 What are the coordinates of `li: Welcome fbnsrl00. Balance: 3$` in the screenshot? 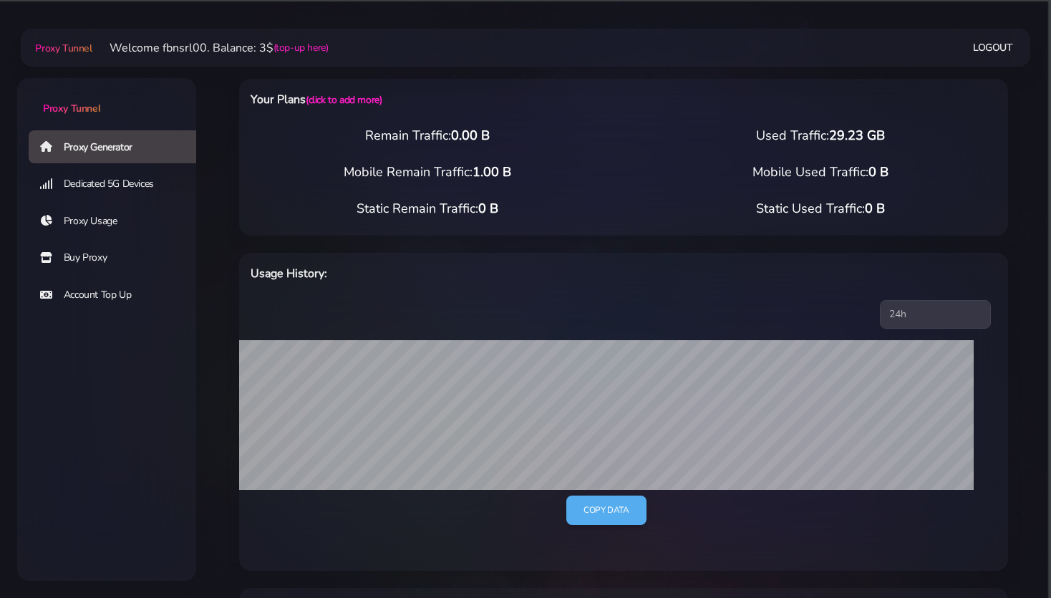 It's located at (210, 48).